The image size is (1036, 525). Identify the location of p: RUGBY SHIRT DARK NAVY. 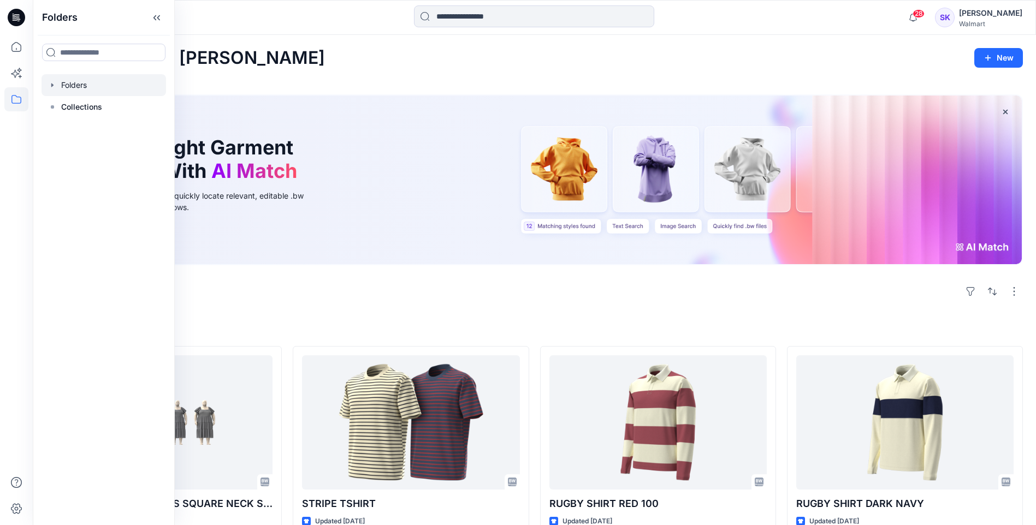
(905, 504).